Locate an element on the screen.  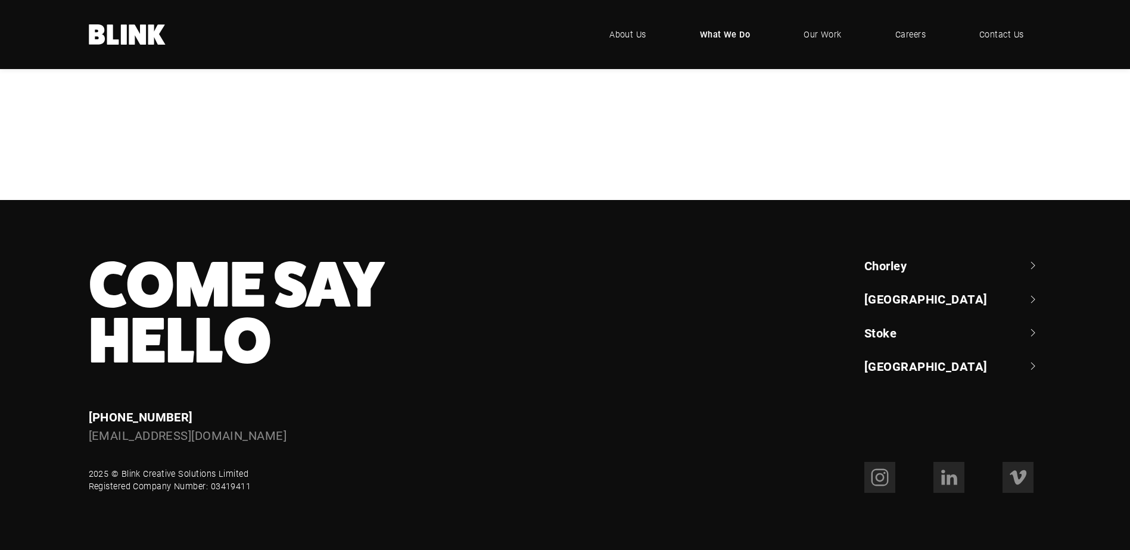
span: Our Work is located at coordinates (822, 35).